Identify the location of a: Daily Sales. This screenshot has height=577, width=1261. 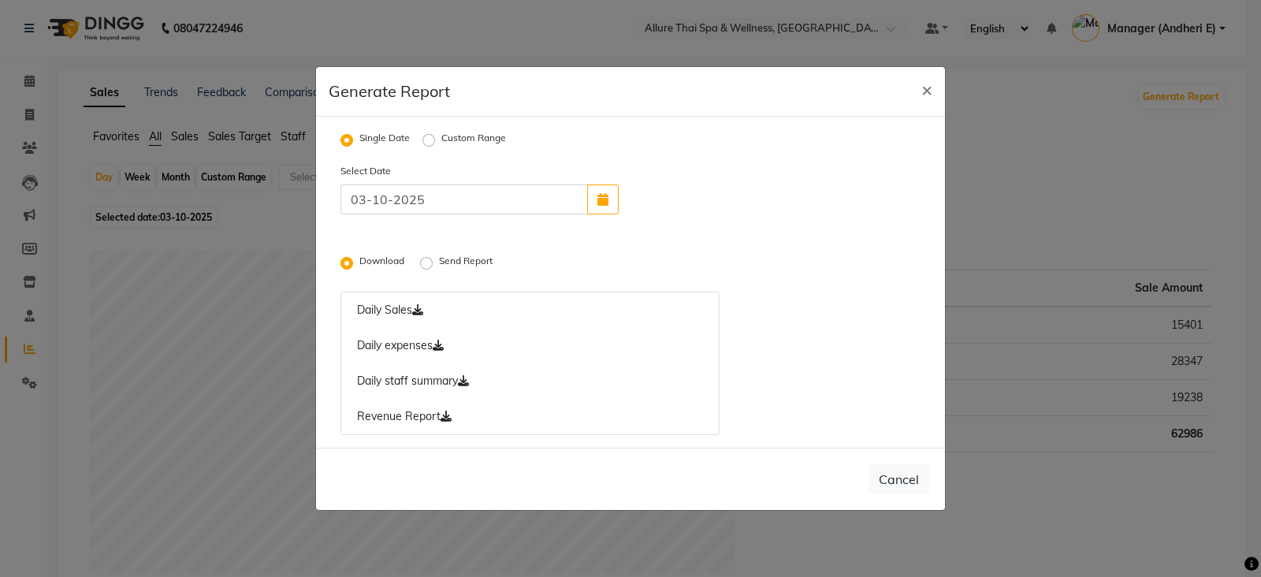
(529, 310).